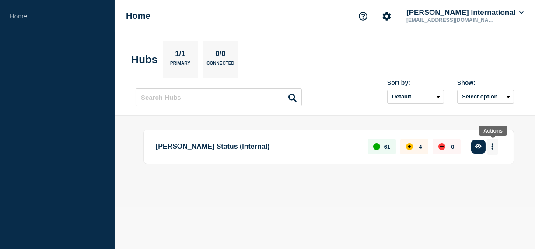 The height and width of the screenshot is (249, 535). I want to click on p: Primary, so click(180, 65).